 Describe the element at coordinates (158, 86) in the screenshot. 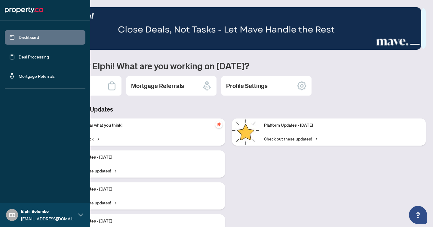

I see `h2: Mortgage Referrals` at that location.